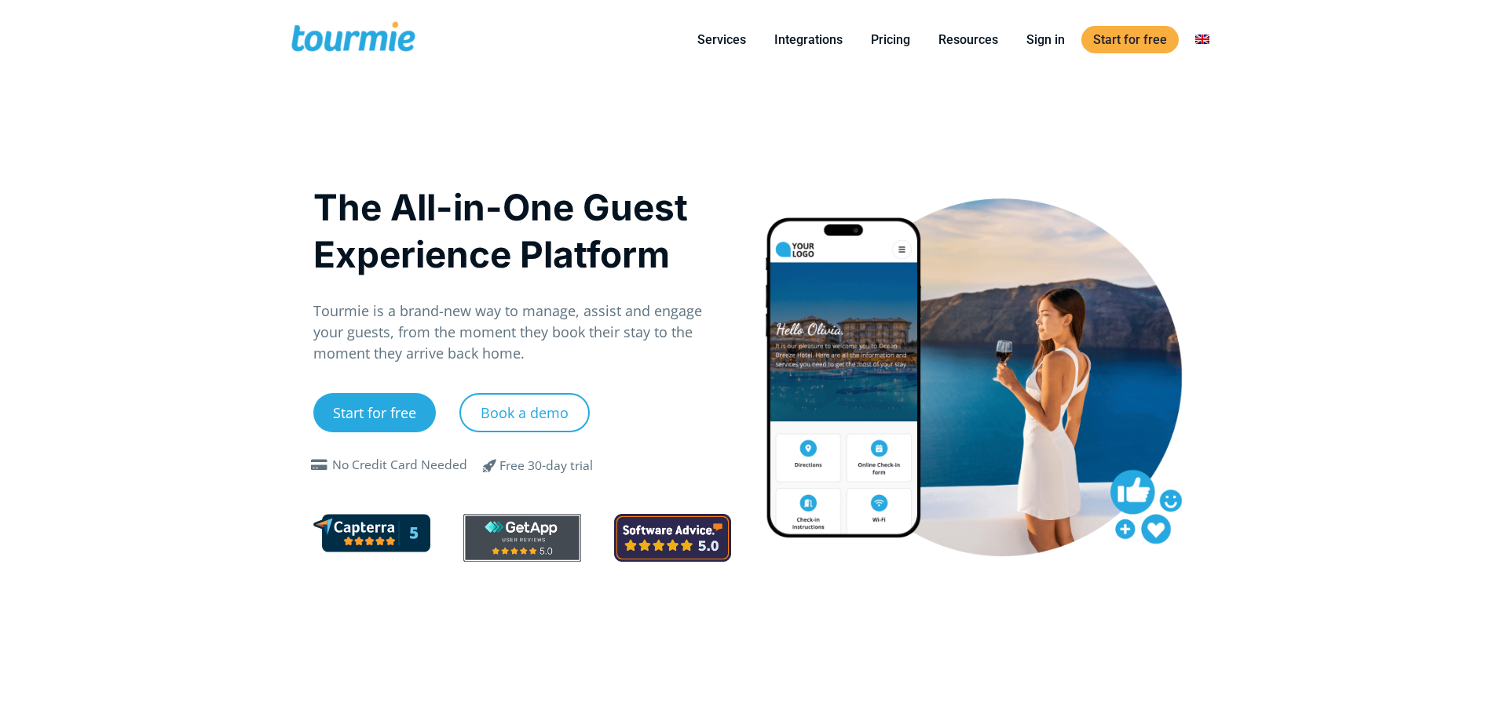 The width and height of the screenshot is (1496, 721). I want to click on div: Free 30-day trial, so click(546, 466).